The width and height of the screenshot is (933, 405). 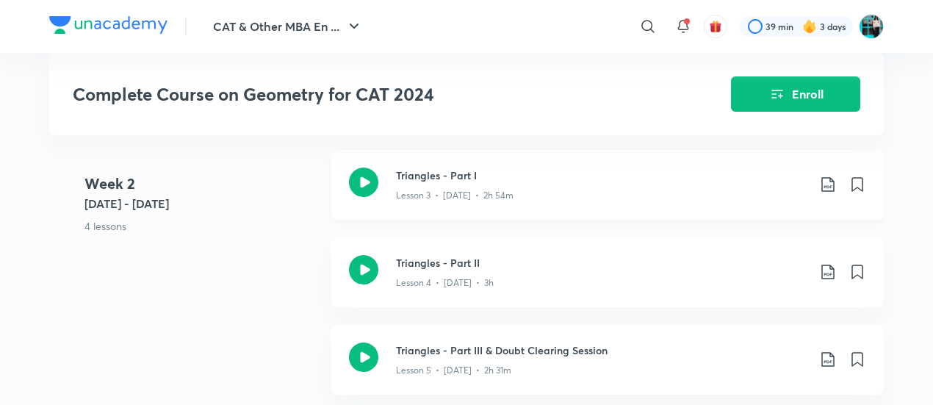 What do you see at coordinates (810, 26) in the screenshot?
I see `img: streak` at bounding box center [810, 26].